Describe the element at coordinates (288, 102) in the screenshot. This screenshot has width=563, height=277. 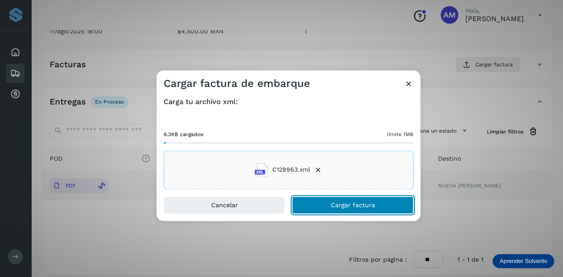
I see `h4: Carga tu archivo xml:` at that location.